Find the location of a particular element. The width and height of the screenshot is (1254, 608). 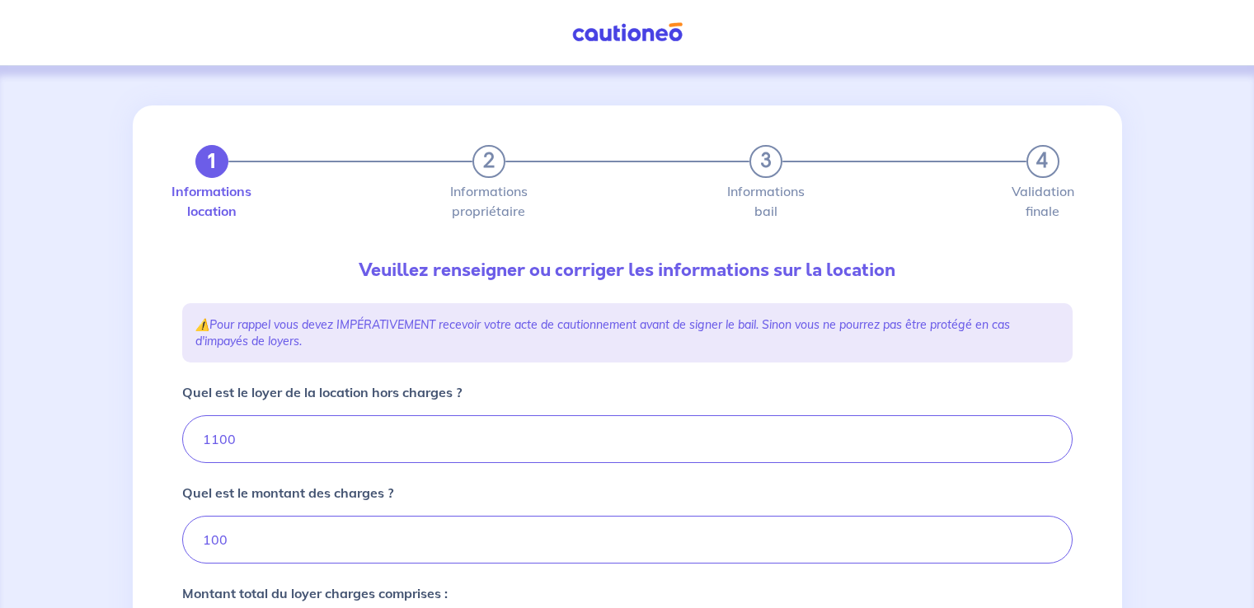

em: Pour rappel vous devez IMPÉRATIVEMENT recevoir votre acte de cautionnement avant de signer le bai... is located at coordinates (603, 333).